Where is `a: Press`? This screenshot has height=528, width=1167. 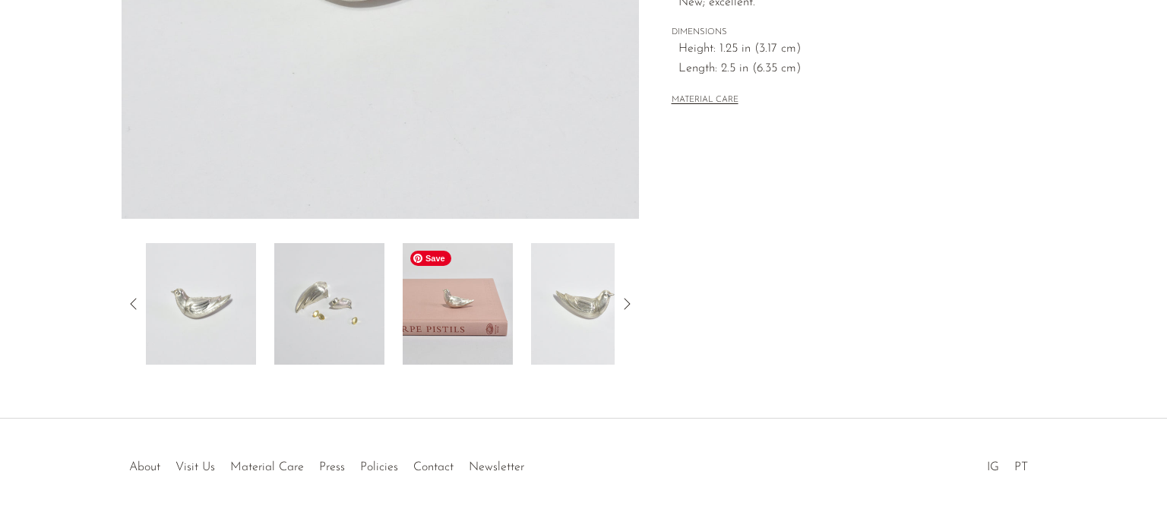
a: Press is located at coordinates (332, 467).